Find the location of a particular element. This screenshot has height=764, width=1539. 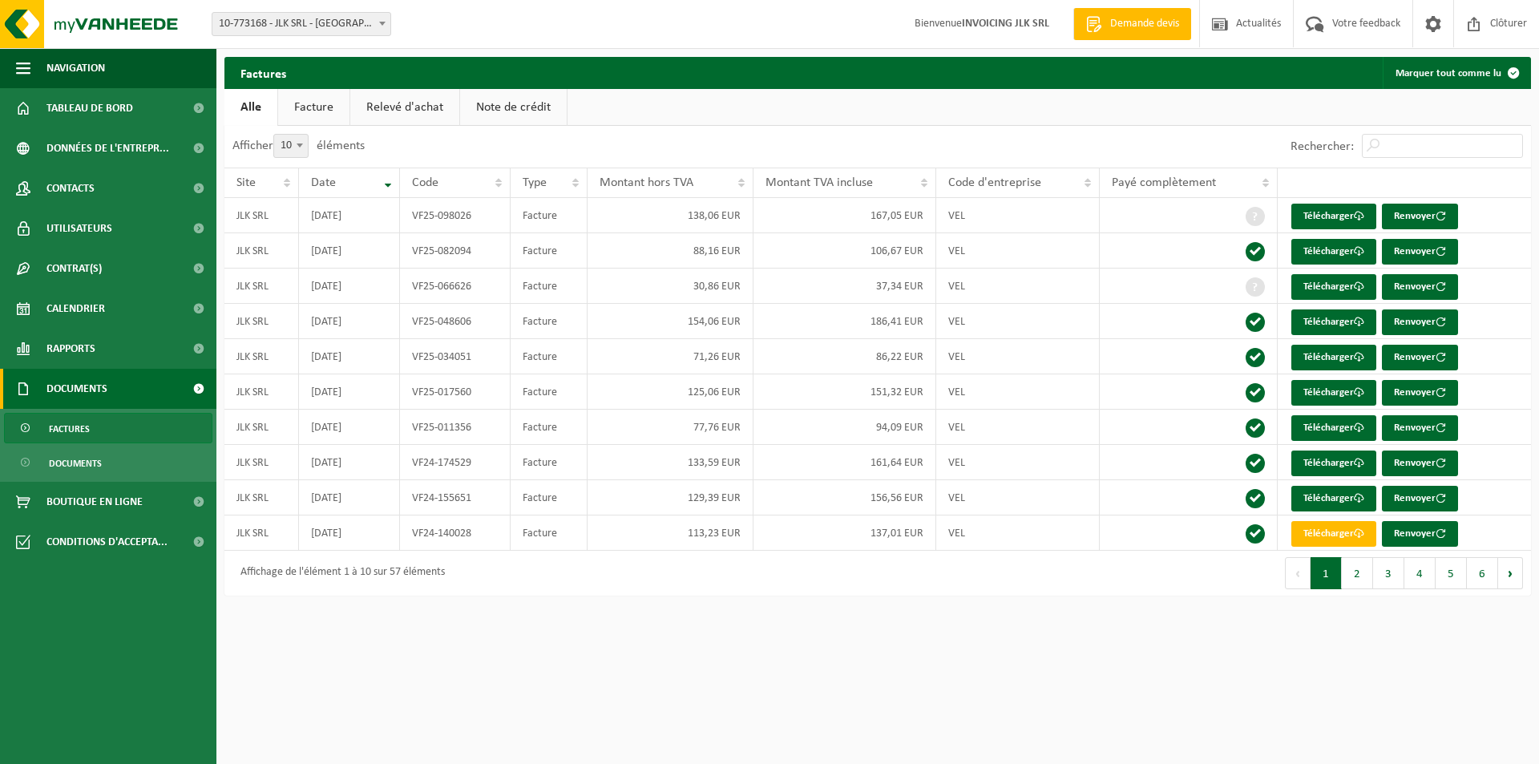

span: Date is located at coordinates (323, 183).